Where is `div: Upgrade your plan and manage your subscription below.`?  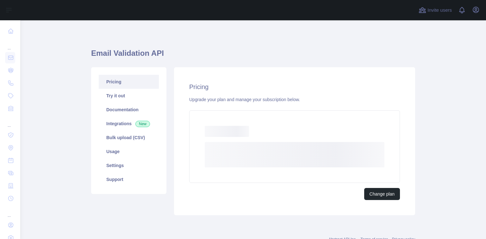 div: Upgrade your plan and manage your subscription below. is located at coordinates (295, 99).